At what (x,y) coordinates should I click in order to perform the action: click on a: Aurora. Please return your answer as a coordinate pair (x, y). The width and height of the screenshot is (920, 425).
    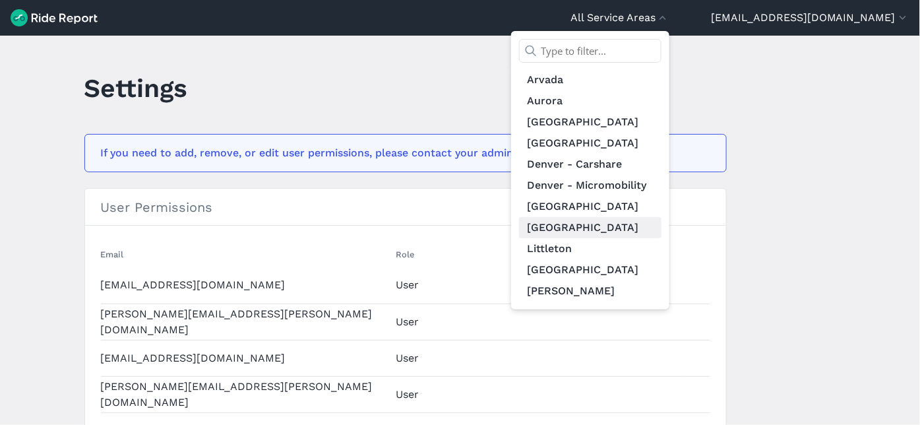
    Looking at the image, I should click on (590, 101).